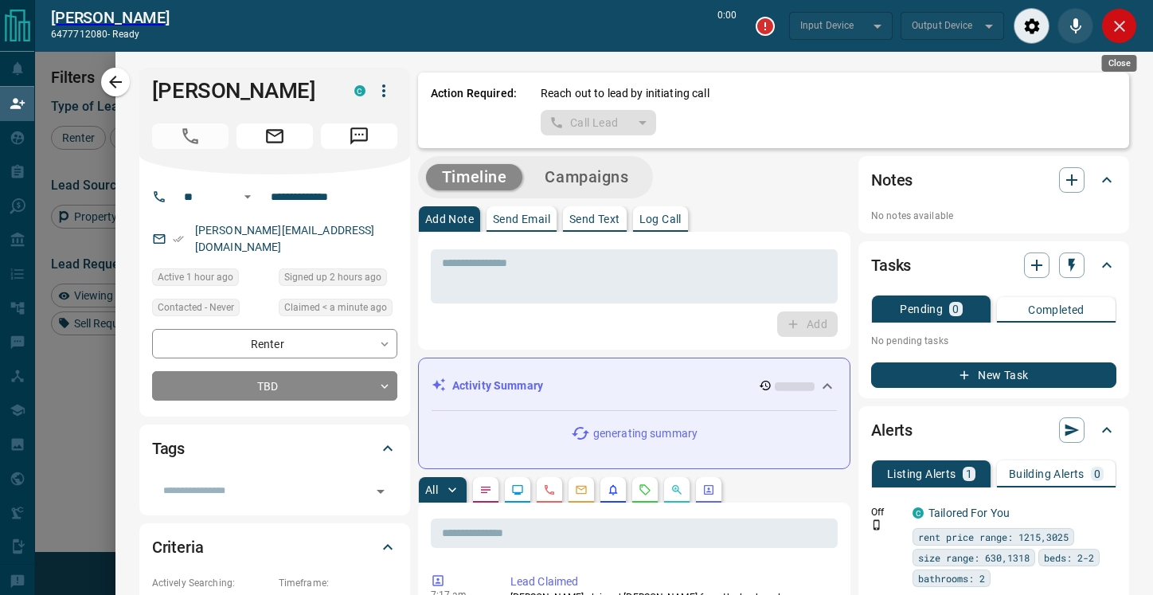 The height and width of the screenshot is (595, 1153). Describe the element at coordinates (994, 180) in the screenshot. I see `div: Notes` at that location.